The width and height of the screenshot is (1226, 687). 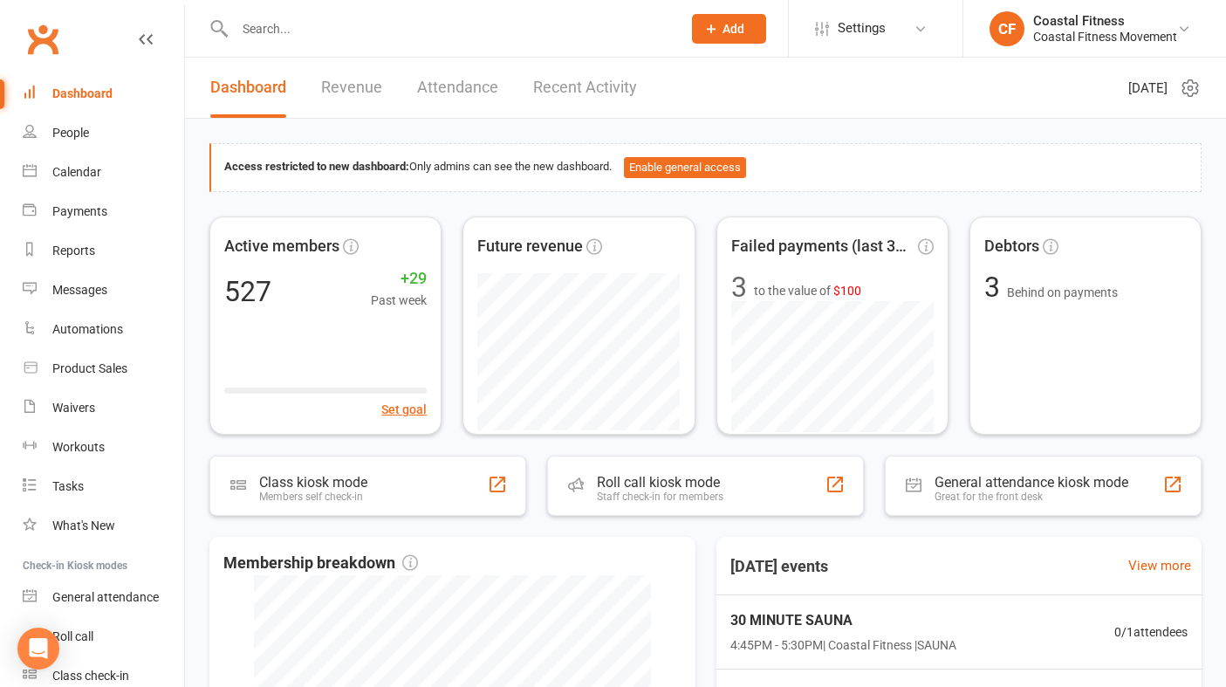 I want to click on a: Waivers, so click(x=103, y=408).